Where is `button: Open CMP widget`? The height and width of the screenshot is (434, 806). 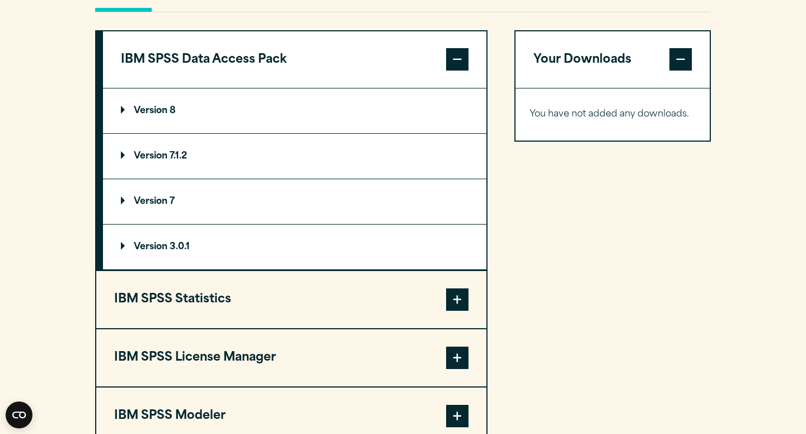
button: Open CMP widget is located at coordinates (19, 415).